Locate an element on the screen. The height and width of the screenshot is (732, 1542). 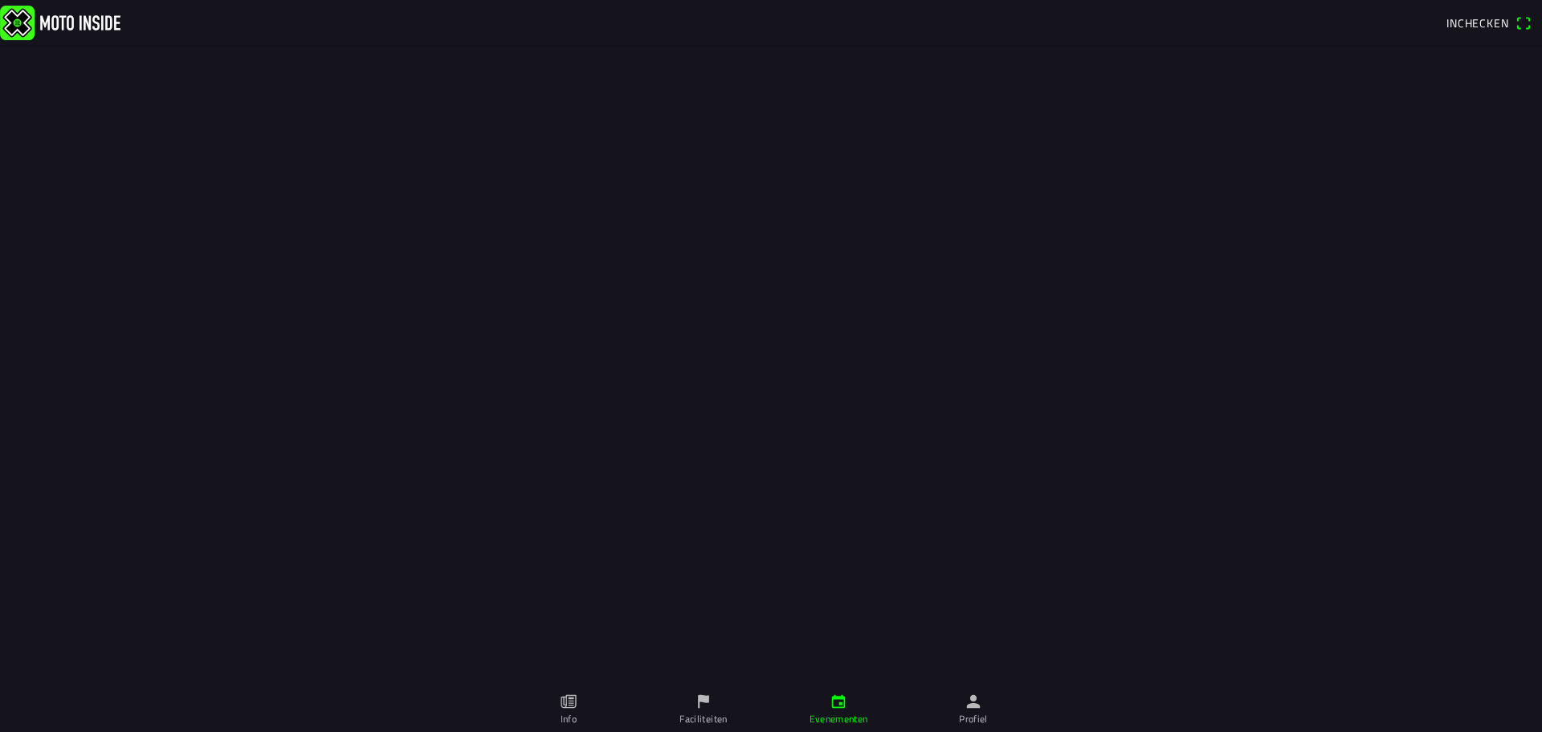
ion-icon: paper is located at coordinates (569, 701).